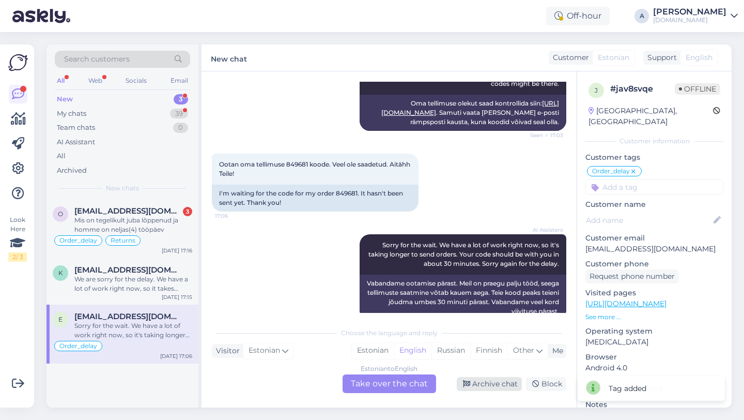  What do you see at coordinates (18, 257) in the screenshot?
I see `div: 2 / 3` at bounding box center [18, 257].